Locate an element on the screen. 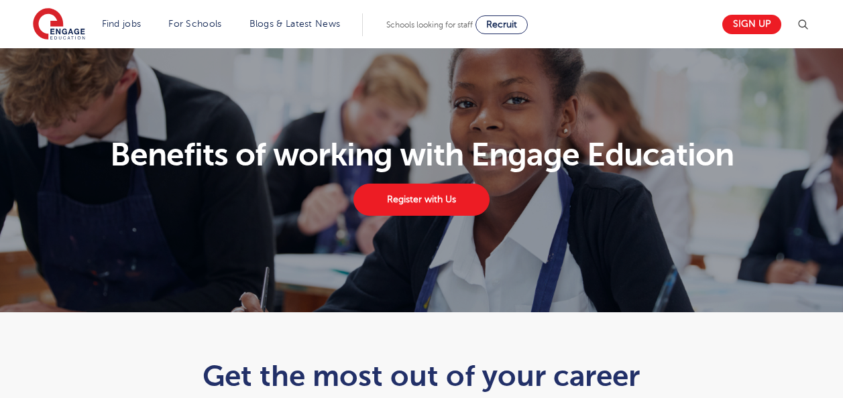  h1: Benefits of working with Engage Education is located at coordinates (421, 155).